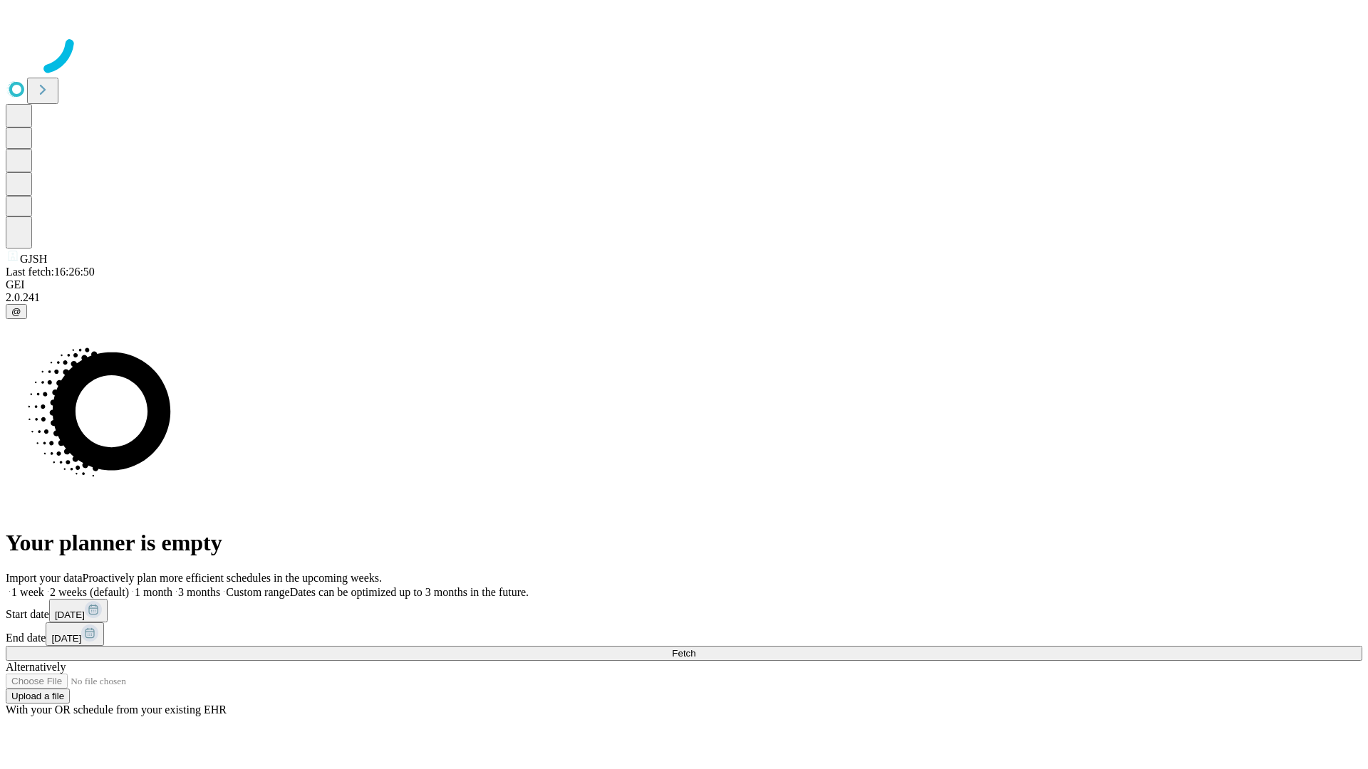 The height and width of the screenshot is (769, 1368). I want to click on span: GJSH, so click(33, 259).